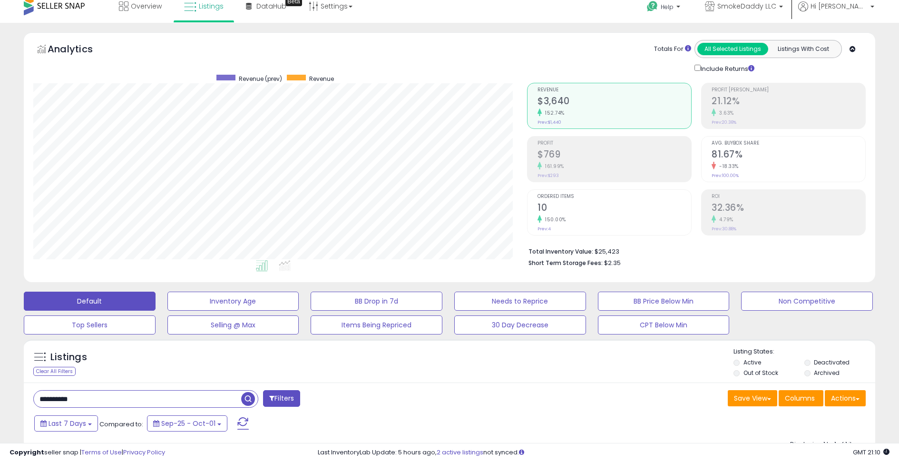  Describe the element at coordinates (87, 453) in the screenshot. I see `div: seller snap | |` at that location.